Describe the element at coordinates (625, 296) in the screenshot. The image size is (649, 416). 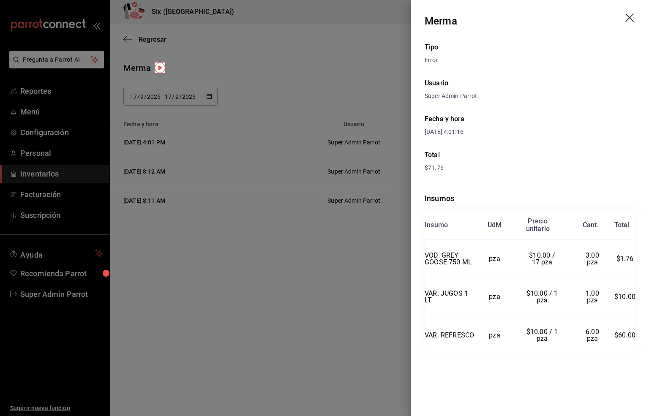
I see `span: $10.00` at that location.